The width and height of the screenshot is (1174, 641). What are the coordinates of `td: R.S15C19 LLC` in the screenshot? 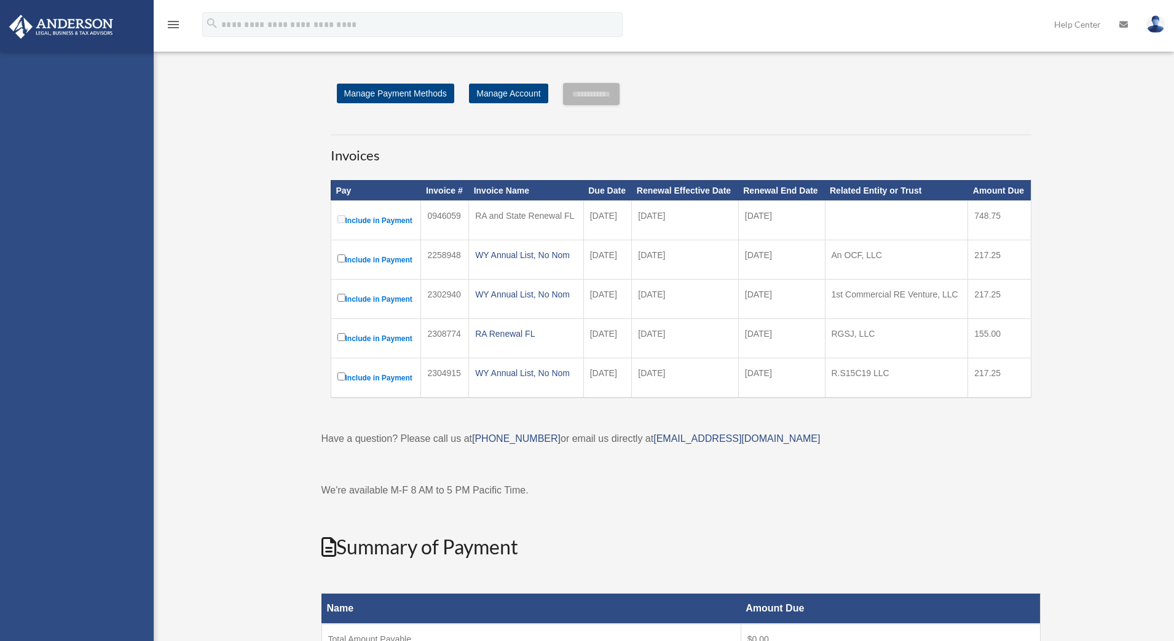 It's located at (897, 378).